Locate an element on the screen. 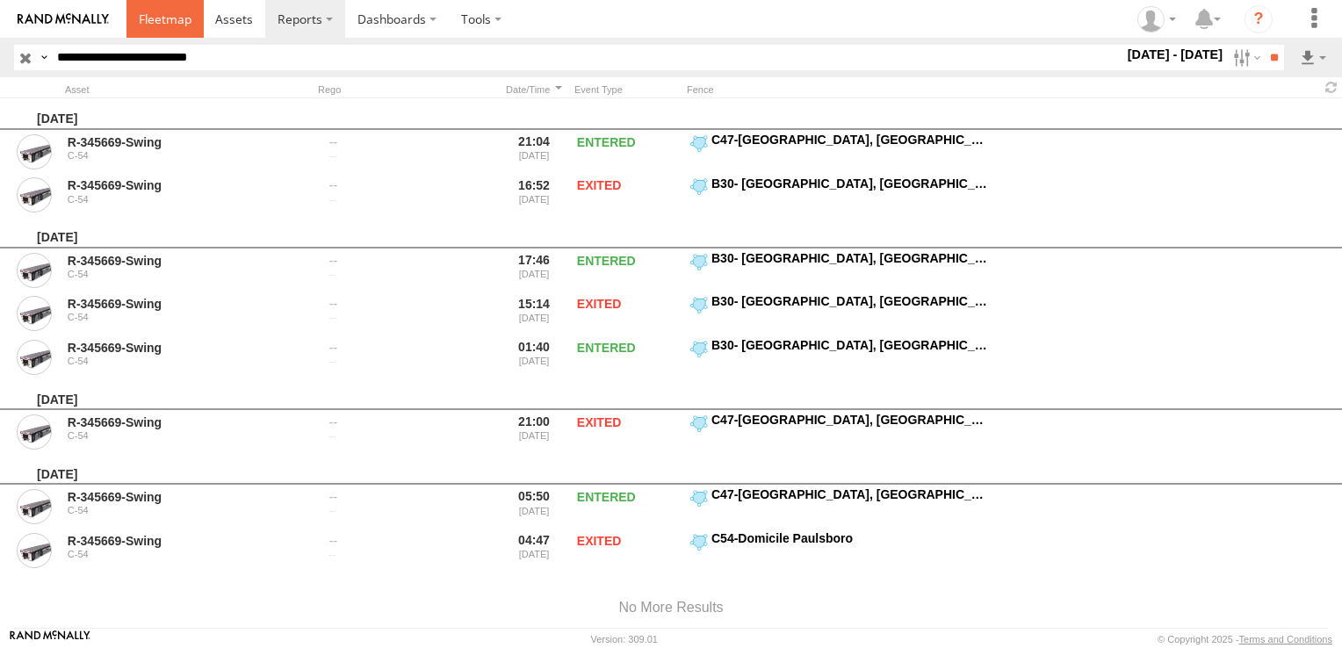 This screenshot has width=1342, height=648. div: Click to Sort is located at coordinates (534, 90).